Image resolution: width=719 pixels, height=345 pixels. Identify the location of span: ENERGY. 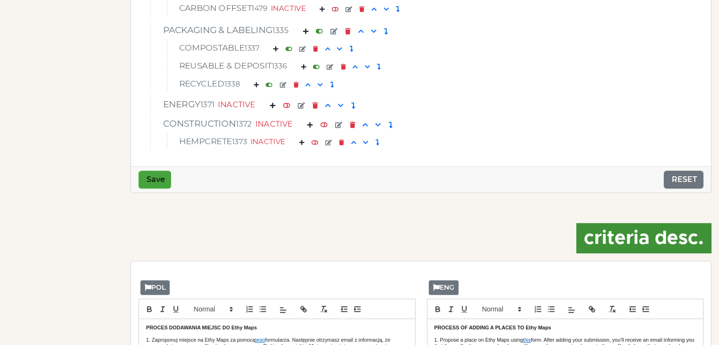
(189, 104).